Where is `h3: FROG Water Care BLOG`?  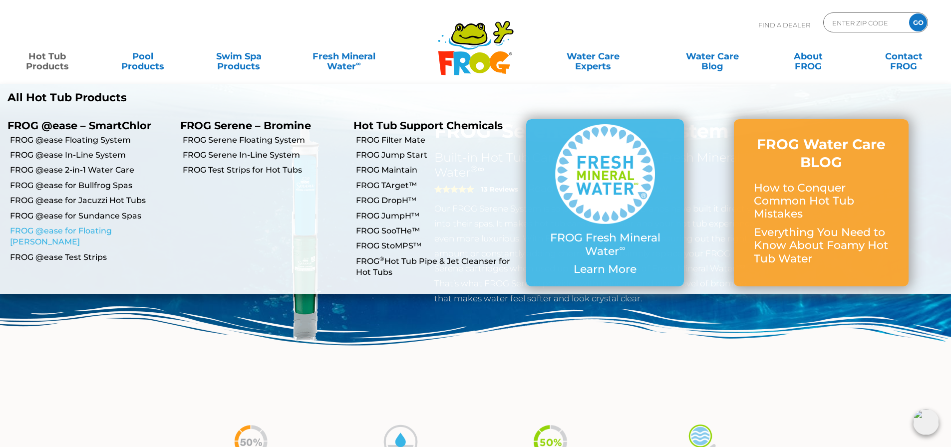
h3: FROG Water Care BLOG is located at coordinates (821, 153).